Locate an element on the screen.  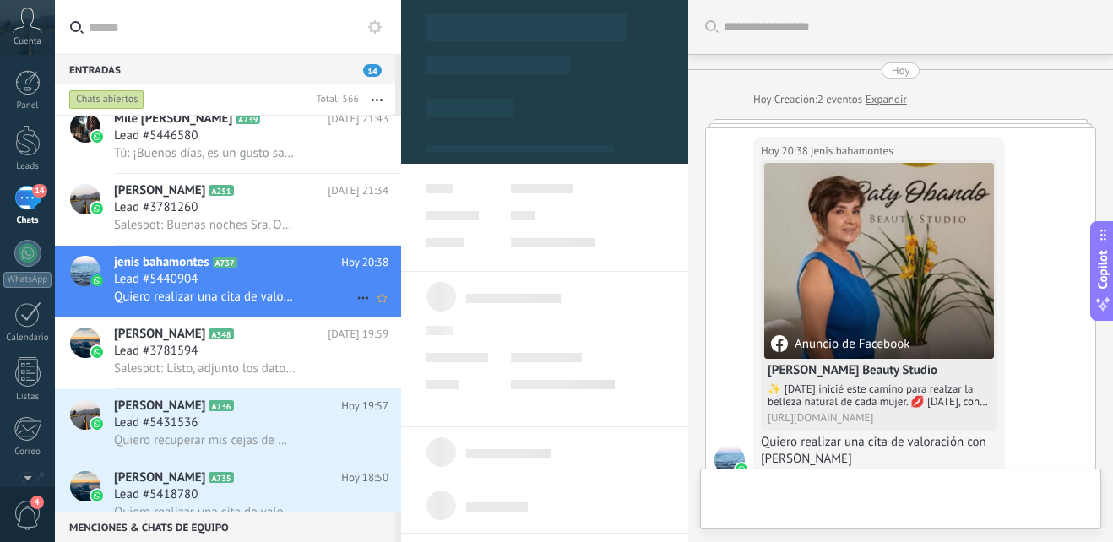
div: WhatsApp is located at coordinates (27, 280).